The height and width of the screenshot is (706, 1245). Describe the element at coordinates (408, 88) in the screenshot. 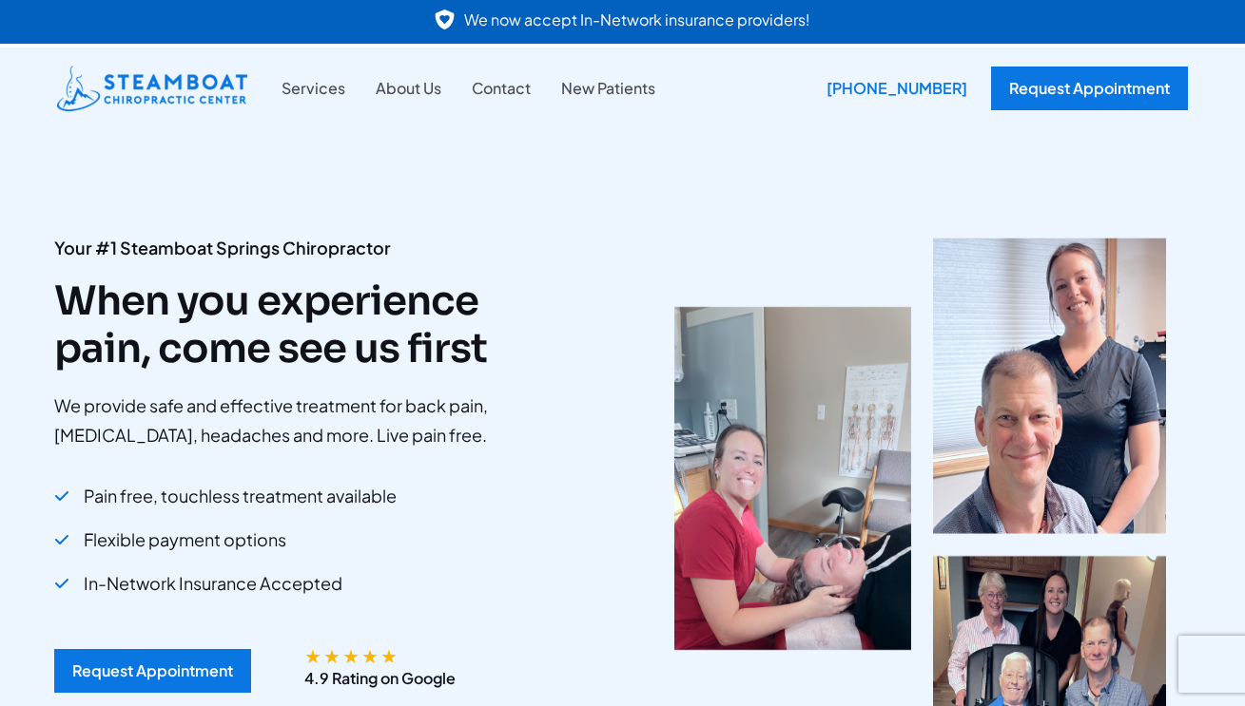

I see `a: About Us` at that location.